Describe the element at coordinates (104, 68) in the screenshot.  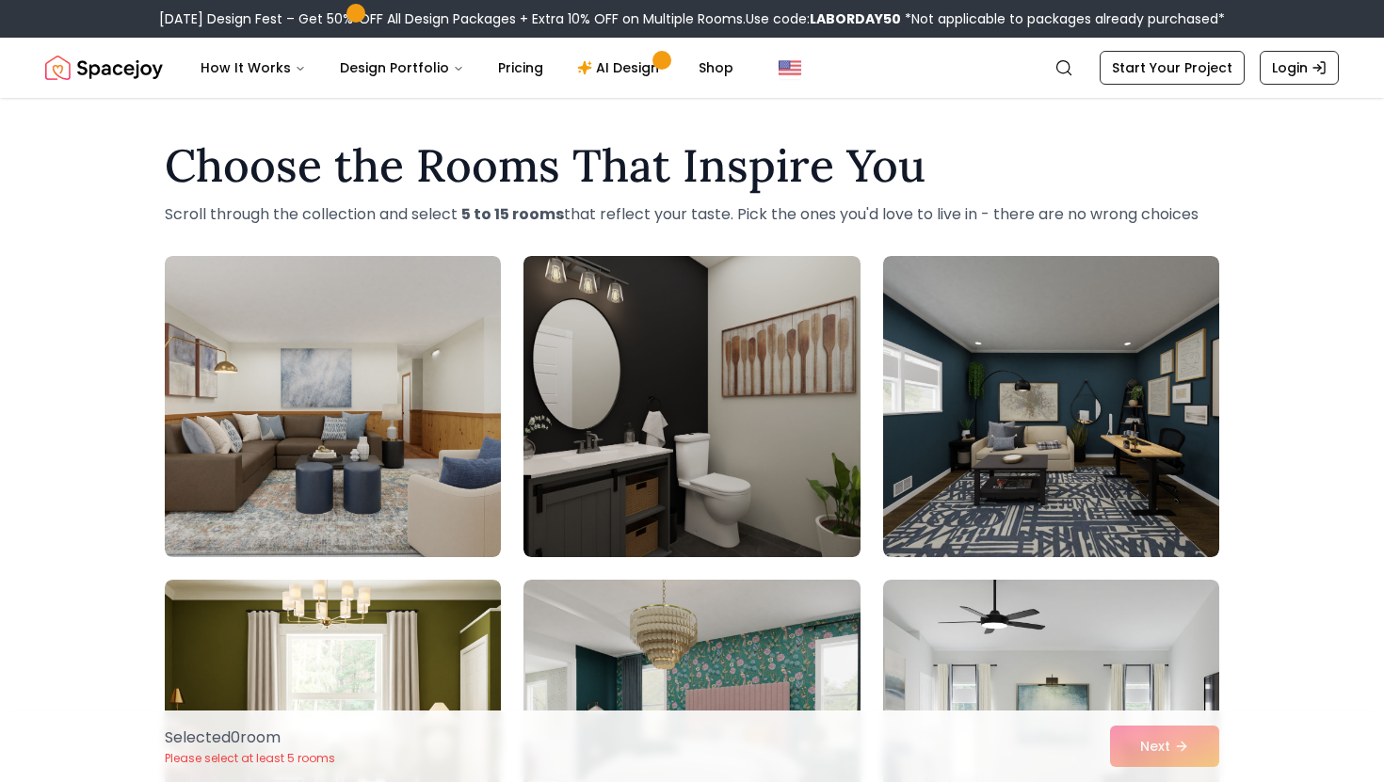
I see `img: Spacejoy Logo` at that location.